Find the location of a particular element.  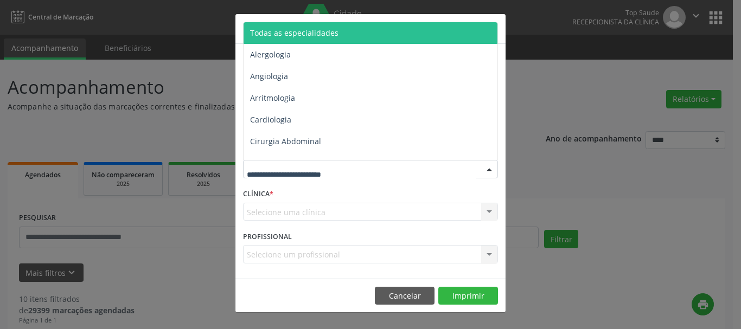

span: Cardiologia is located at coordinates (271, 119).